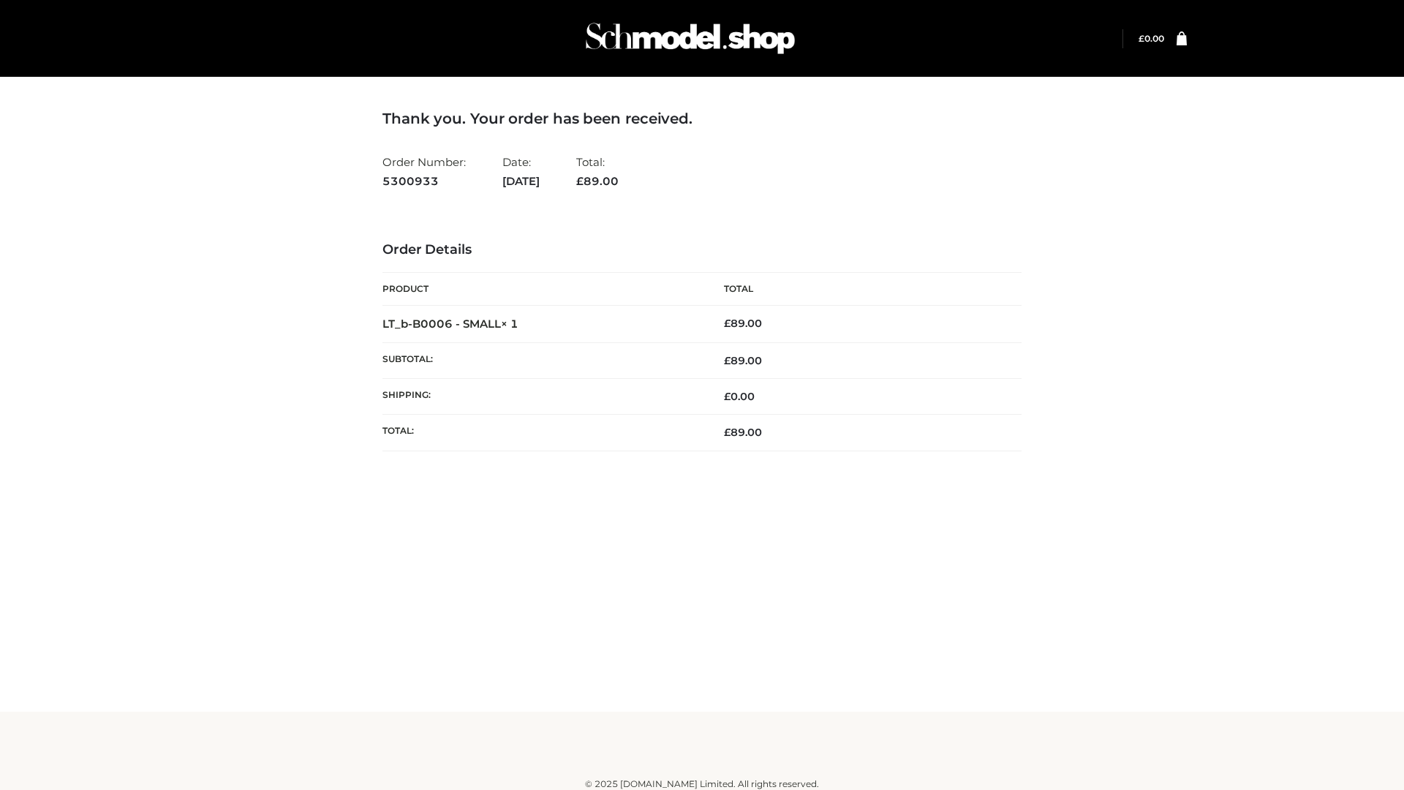 The height and width of the screenshot is (790, 1404). Describe the element at coordinates (542, 396) in the screenshot. I see `th: Shipping:` at that location.